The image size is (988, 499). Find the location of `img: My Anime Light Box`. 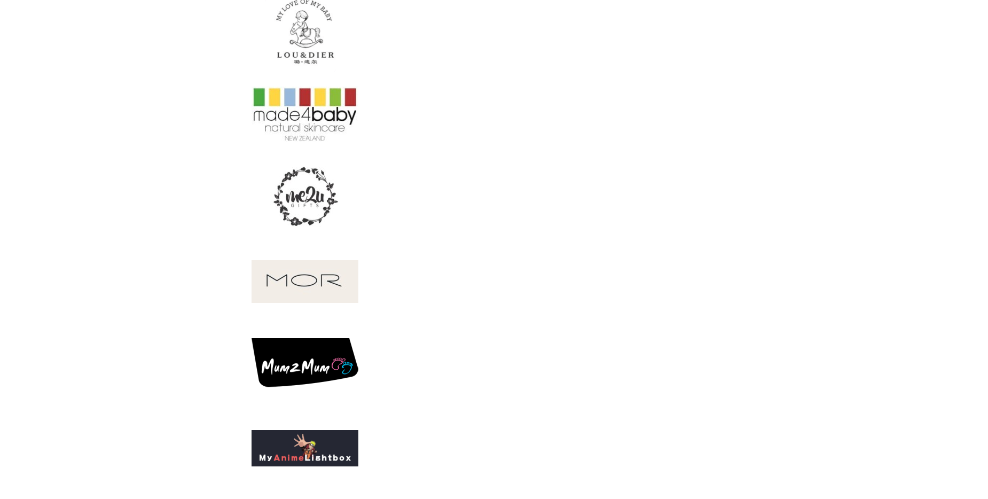

img: My Anime Light Box is located at coordinates (305, 448).